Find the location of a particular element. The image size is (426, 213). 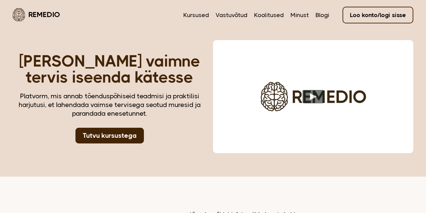

a: Kursused is located at coordinates (196, 15).